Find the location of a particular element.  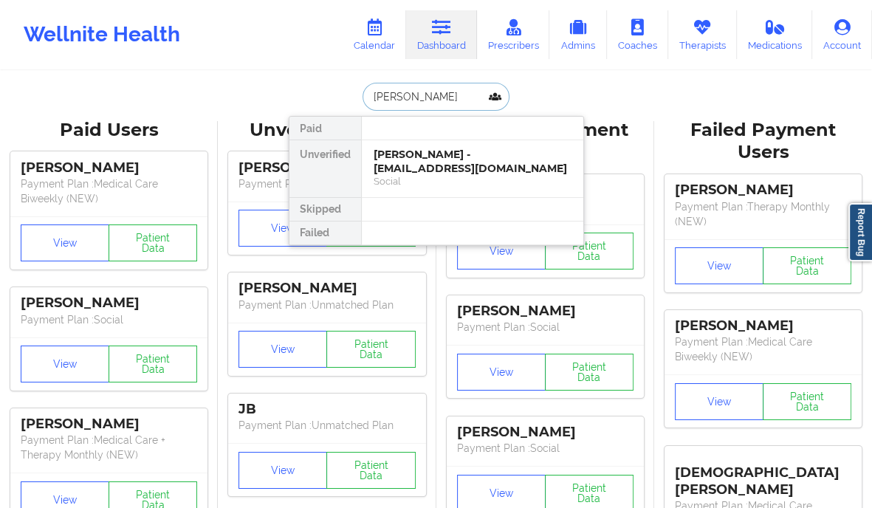

div: Social is located at coordinates (473, 181).